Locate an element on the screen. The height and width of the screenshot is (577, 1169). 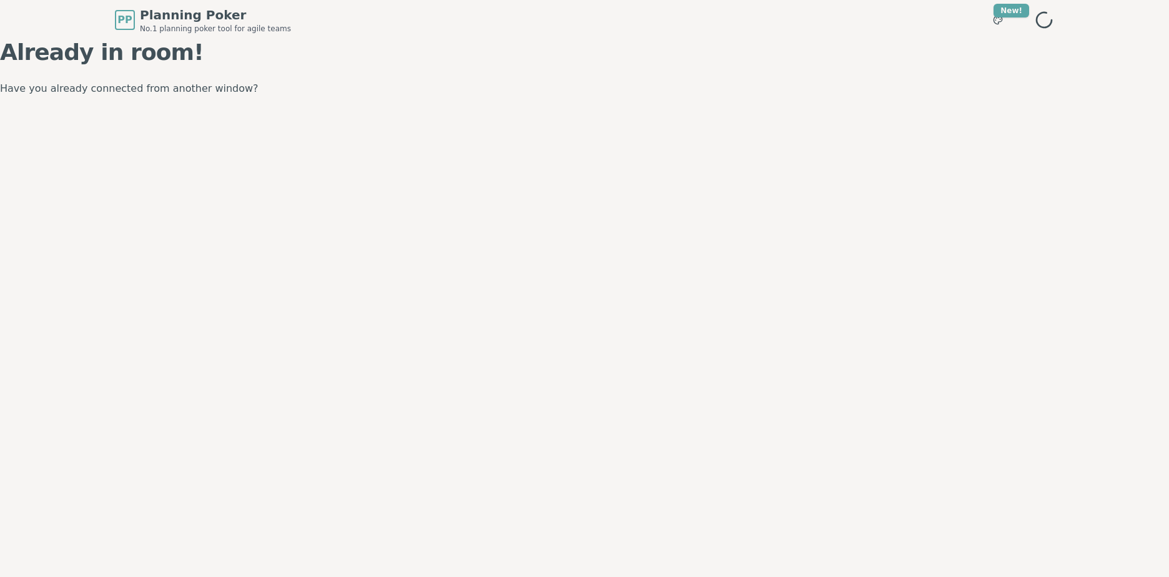
div: New! is located at coordinates (1011, 11).